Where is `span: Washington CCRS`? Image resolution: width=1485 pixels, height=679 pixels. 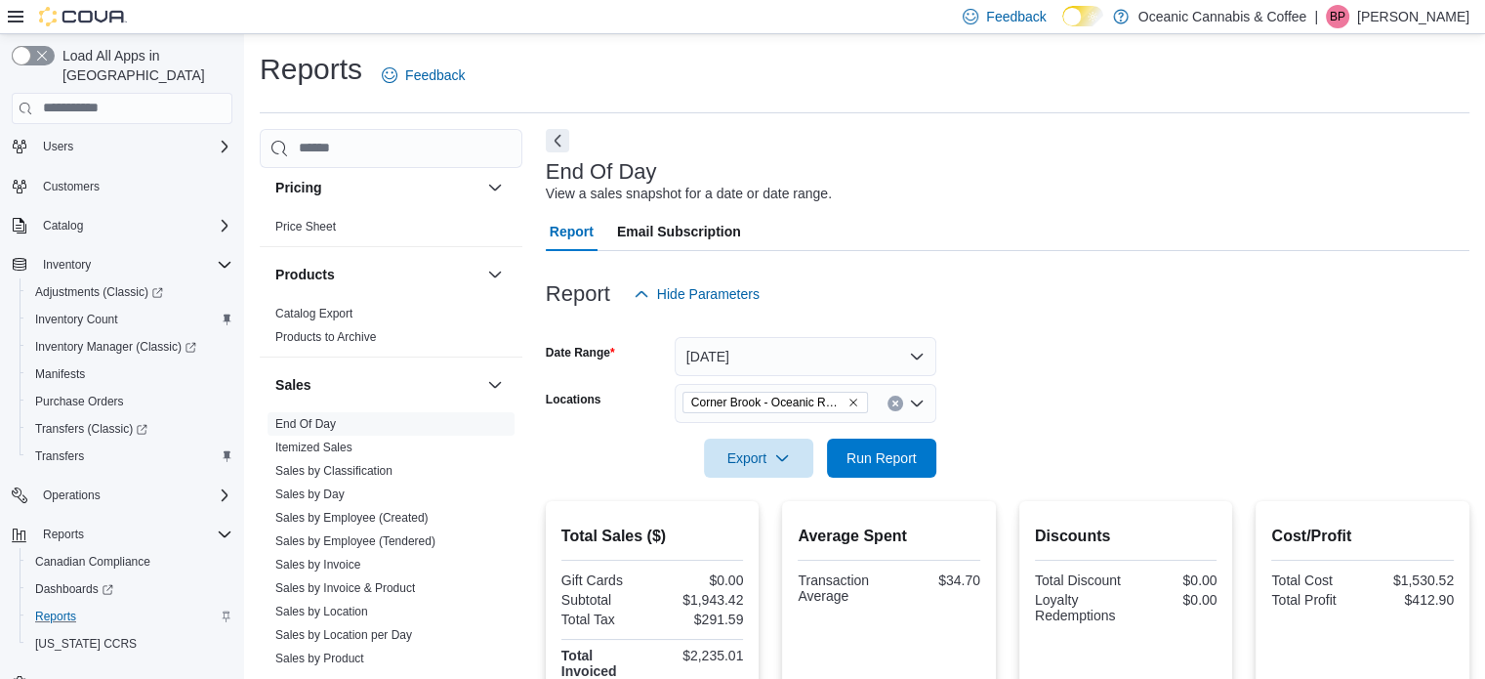
span: Washington CCRS is located at coordinates (130, 644).